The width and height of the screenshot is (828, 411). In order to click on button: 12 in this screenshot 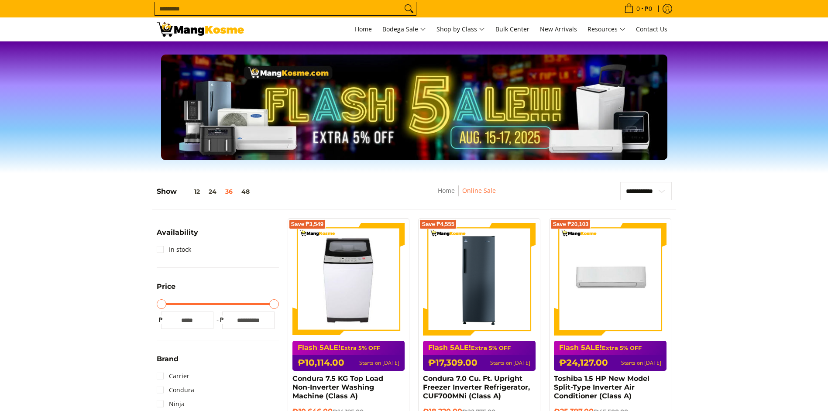, I will do `click(190, 192)`.